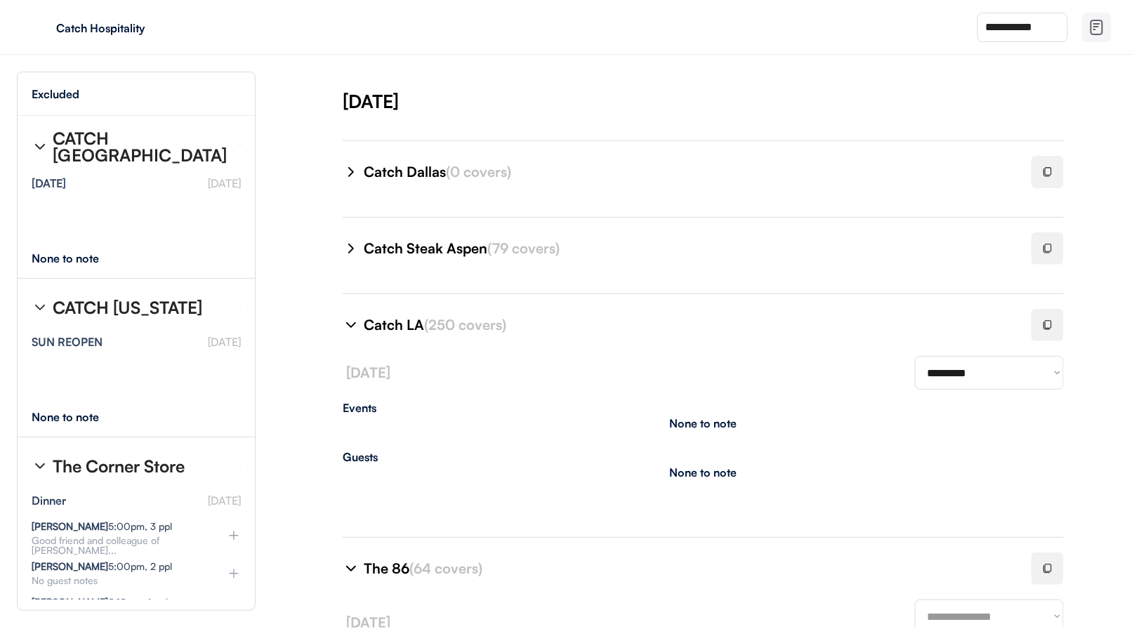 This screenshot has height=636, width=1134. I want to click on div: Guests, so click(703, 457).